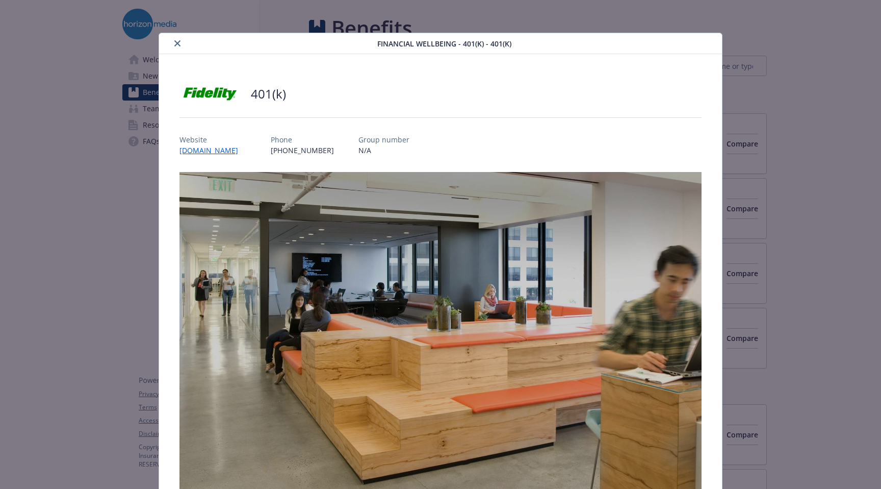 Image resolution: width=881 pixels, height=489 pixels. I want to click on p: Website, so click(213, 139).